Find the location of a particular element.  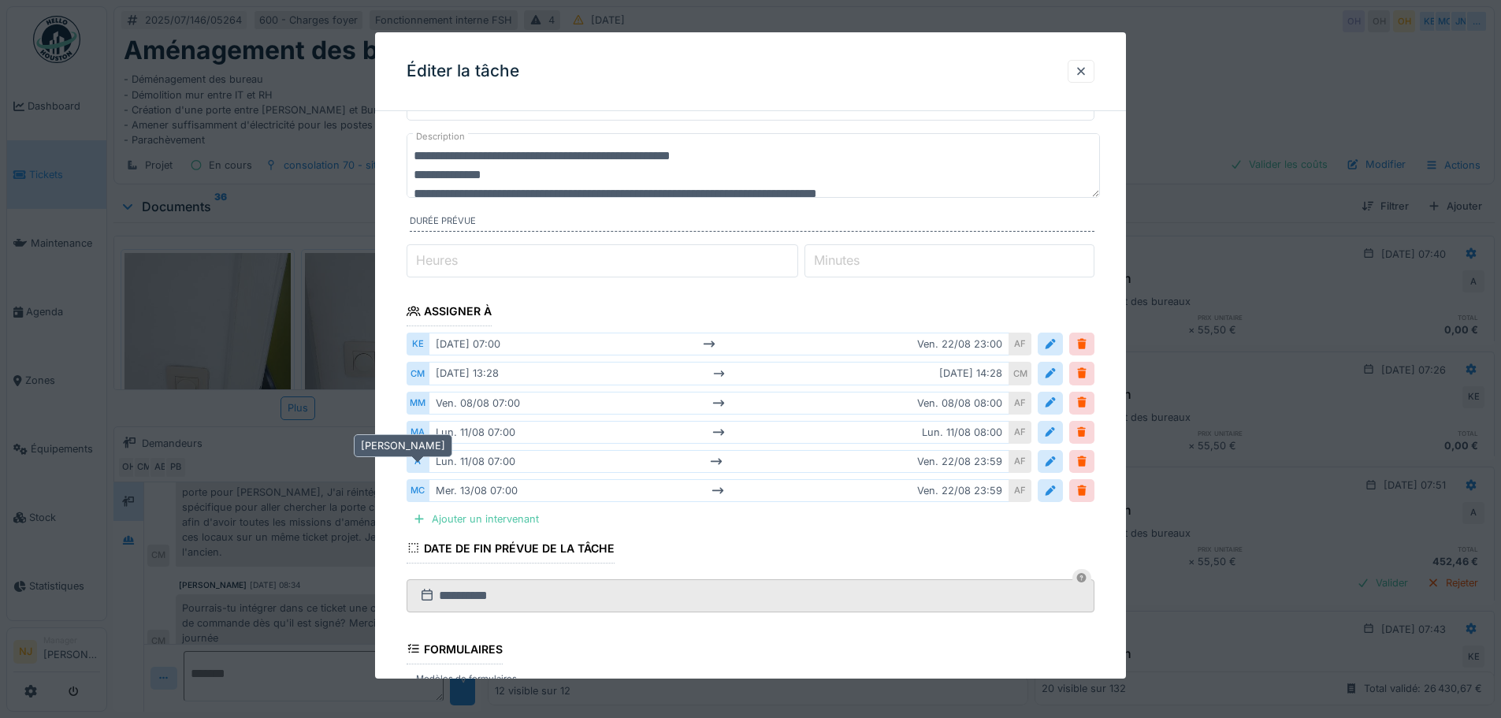

h3: Éditer la tâche is located at coordinates (462, 71).